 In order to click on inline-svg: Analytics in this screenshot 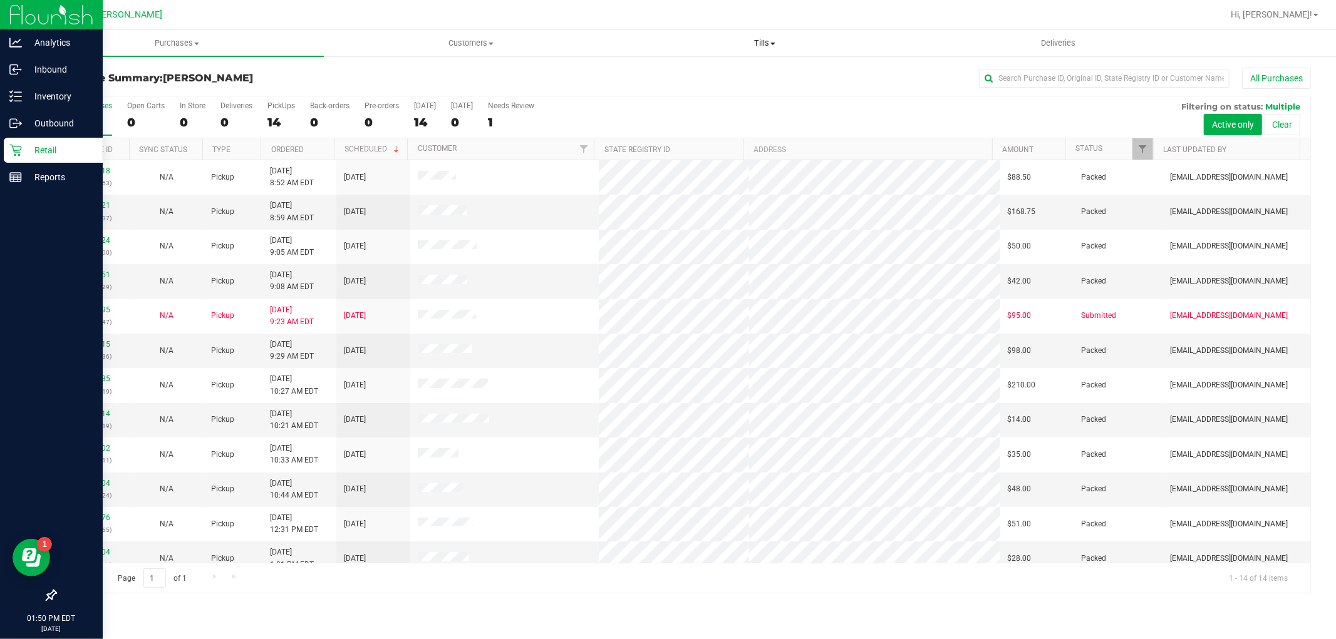, I will do `click(16, 43)`.